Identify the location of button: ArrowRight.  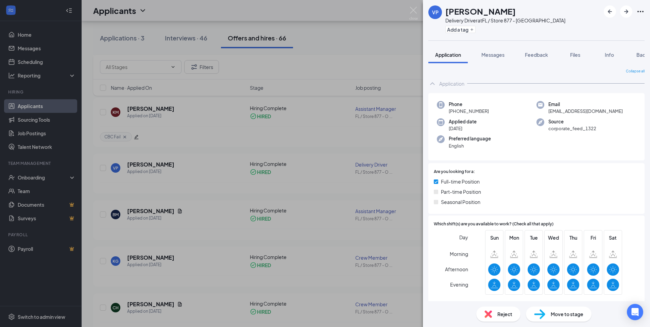
(627, 12).